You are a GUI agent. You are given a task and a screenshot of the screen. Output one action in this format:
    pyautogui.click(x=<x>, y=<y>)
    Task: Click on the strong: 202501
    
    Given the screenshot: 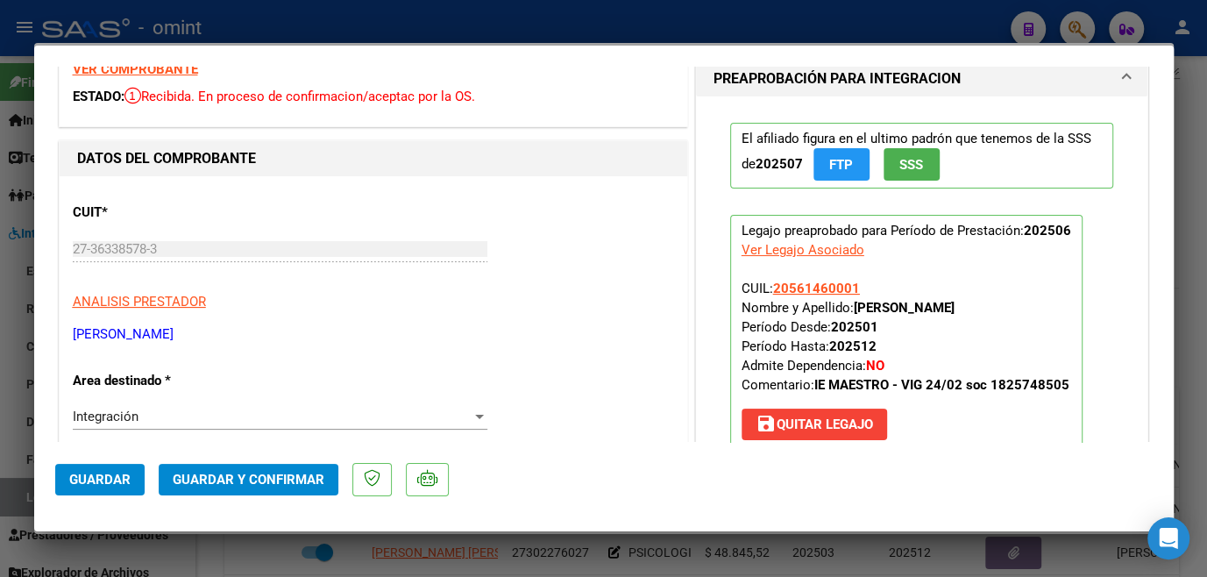 What is the action you would take?
    pyautogui.click(x=855, y=327)
    